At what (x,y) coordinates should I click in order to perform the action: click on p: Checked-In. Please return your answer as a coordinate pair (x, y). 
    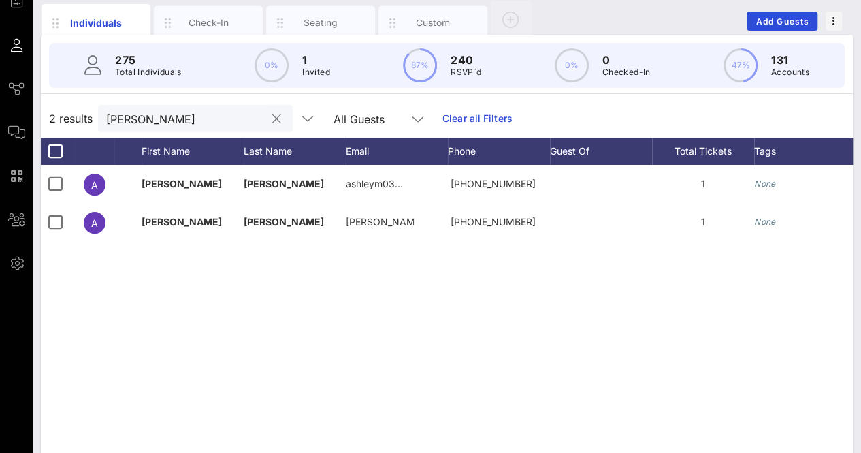
    Looking at the image, I should click on (626, 72).